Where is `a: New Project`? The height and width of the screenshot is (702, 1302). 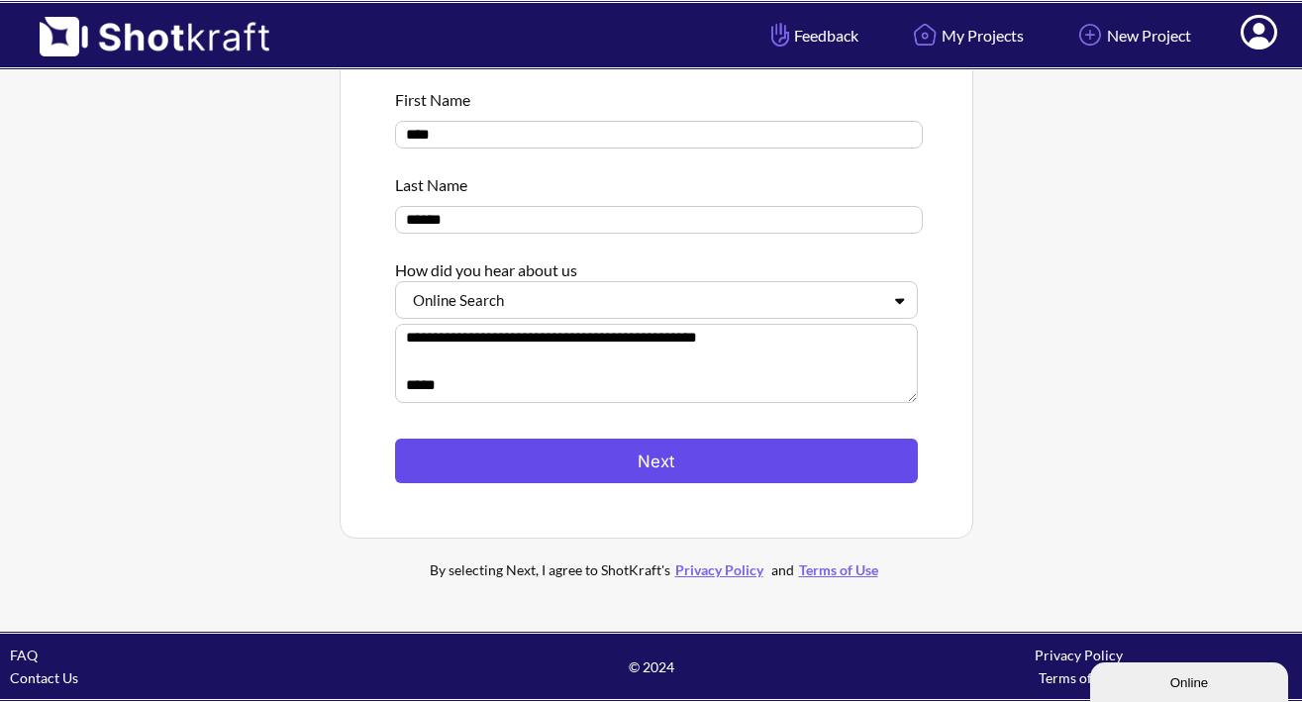
a: New Project is located at coordinates (1132, 35).